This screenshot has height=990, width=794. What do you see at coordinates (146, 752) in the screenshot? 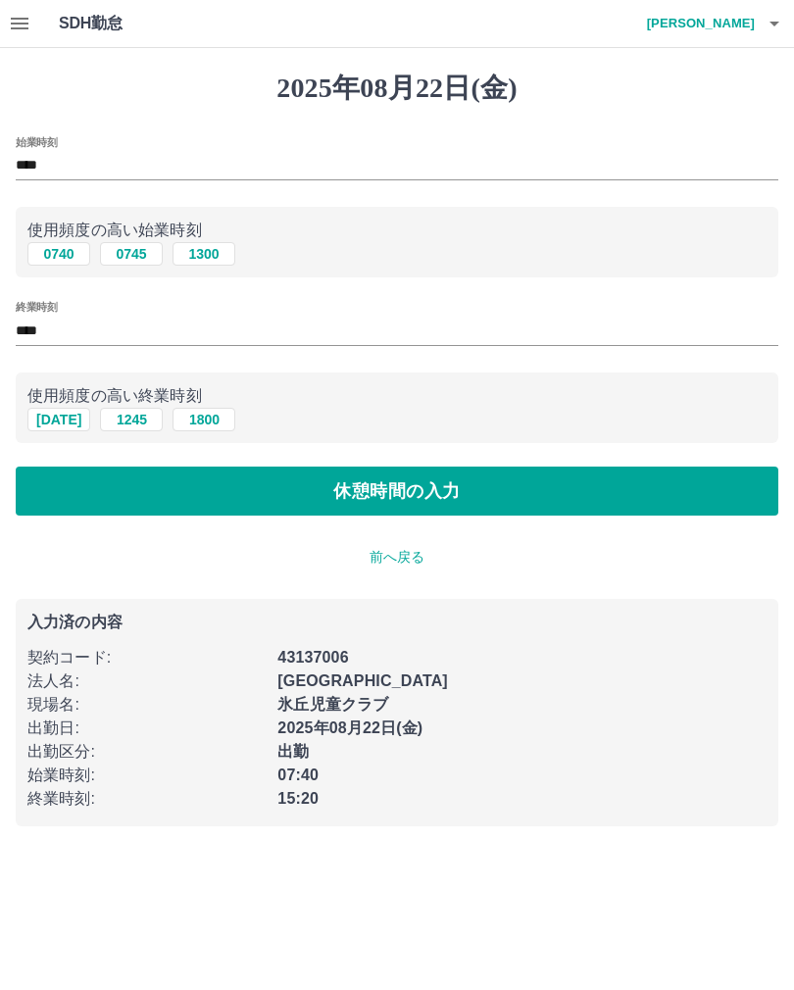
I see `p: 出勤区分 :` at bounding box center [146, 752].